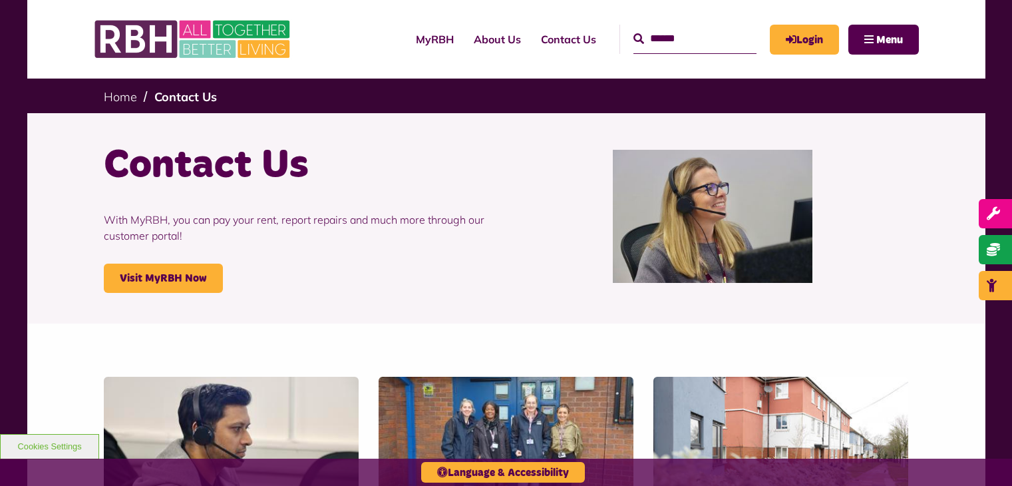 The width and height of the screenshot is (1012, 486). Describe the element at coordinates (503, 472) in the screenshot. I see `button: Language & Accessibility` at that location.